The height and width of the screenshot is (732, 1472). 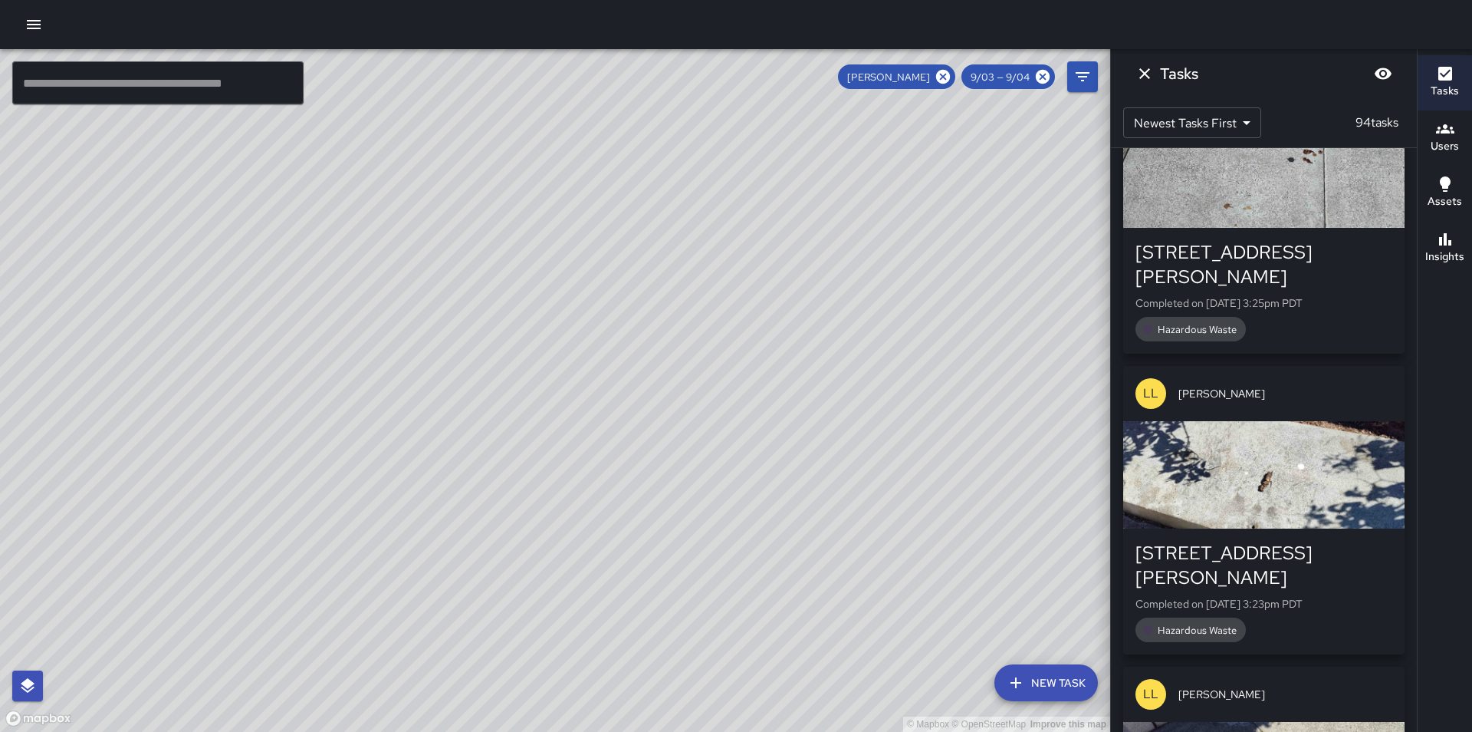 I want to click on button: Filters, so click(x=1083, y=77).